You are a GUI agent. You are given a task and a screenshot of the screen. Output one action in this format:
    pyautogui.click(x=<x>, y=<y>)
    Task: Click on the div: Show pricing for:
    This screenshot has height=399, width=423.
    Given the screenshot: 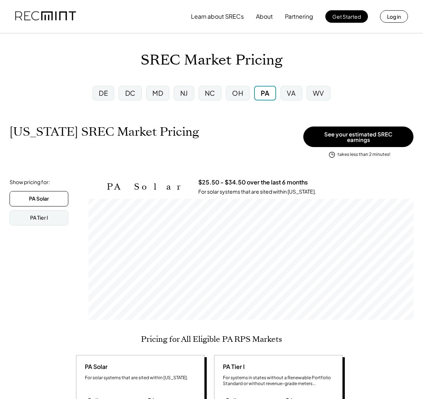 What is the action you would take?
    pyautogui.click(x=30, y=182)
    